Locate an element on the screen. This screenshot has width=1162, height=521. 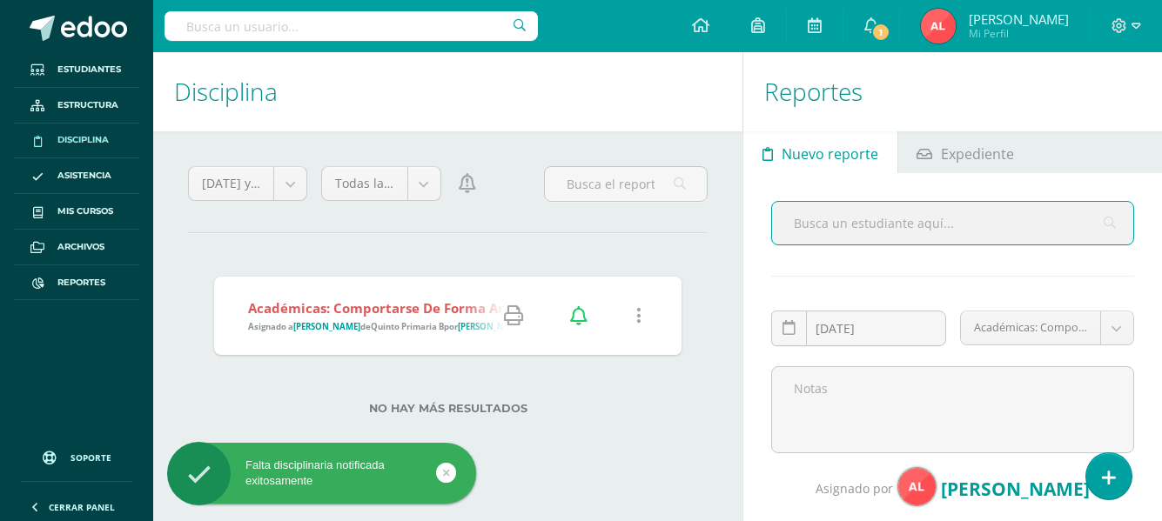
a: Nuevo reporte is located at coordinates (820, 152).